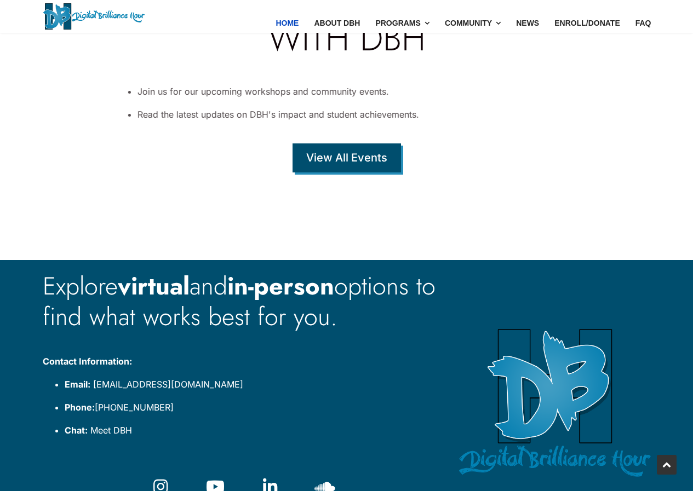 This screenshot has width=693, height=491. What do you see at coordinates (353, 91) in the screenshot?
I see `p: Join us for our upcoming workshops and community events.` at bounding box center [353, 91].